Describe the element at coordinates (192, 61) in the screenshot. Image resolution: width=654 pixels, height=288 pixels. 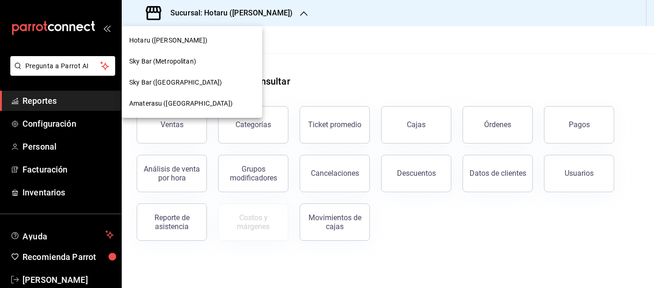
I see `div: Sky Bar (Metropolitan)` at that location.